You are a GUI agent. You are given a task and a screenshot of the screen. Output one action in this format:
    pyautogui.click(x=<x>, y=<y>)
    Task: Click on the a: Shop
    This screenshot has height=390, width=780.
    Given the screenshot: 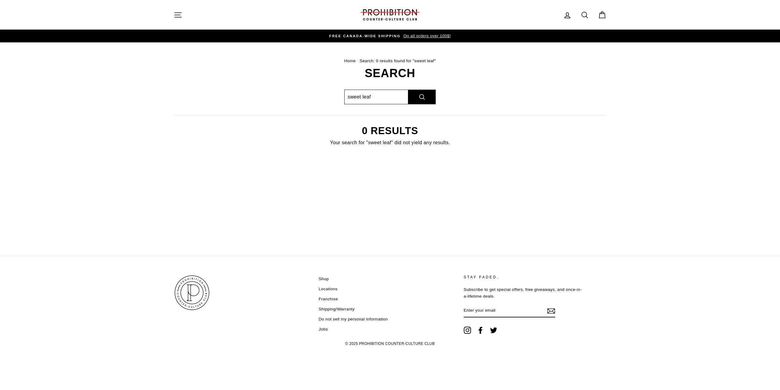 What is the action you would take?
    pyautogui.click(x=324, y=279)
    